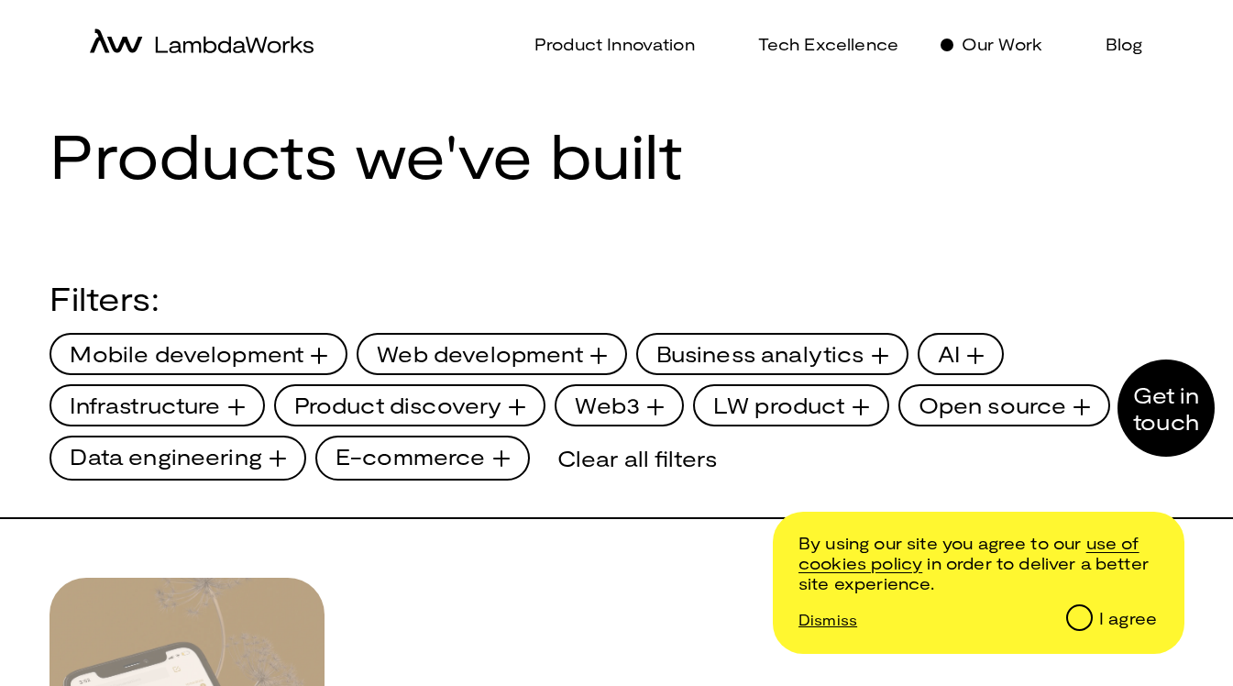 This screenshot has width=1233, height=686. I want to click on a: home-icon, so click(202, 44).